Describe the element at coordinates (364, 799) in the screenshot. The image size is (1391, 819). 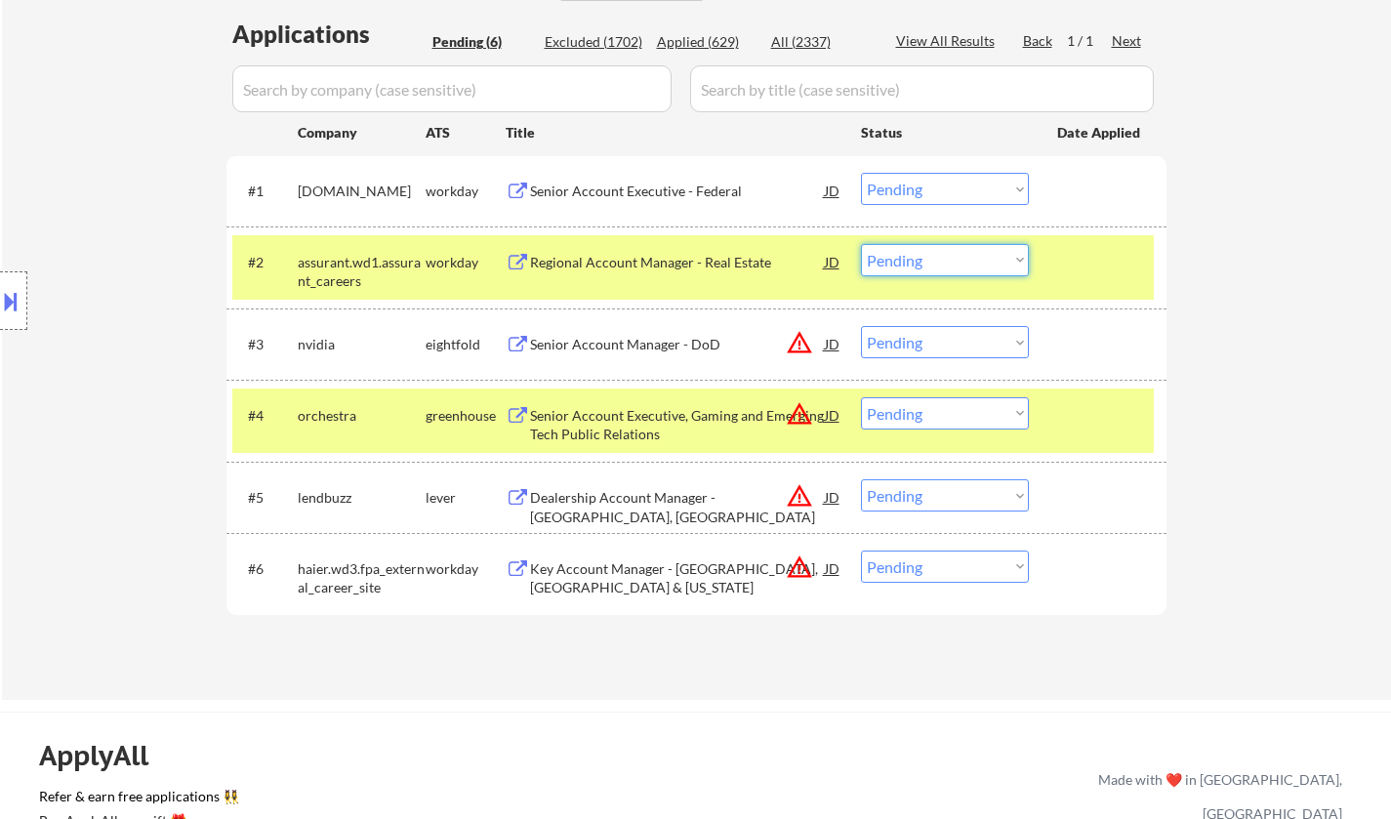
I see `a: Refer & earn free applications 👯‍♀️` at that location.